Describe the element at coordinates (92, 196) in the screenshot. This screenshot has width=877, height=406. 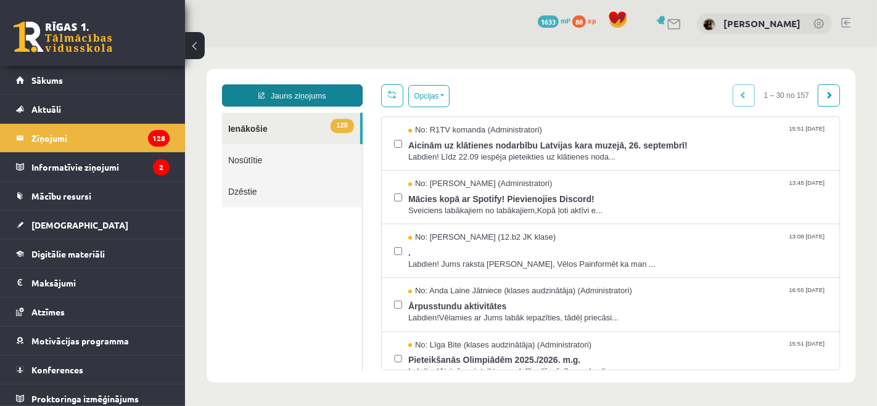
I see `a: Mācību resursi` at that location.